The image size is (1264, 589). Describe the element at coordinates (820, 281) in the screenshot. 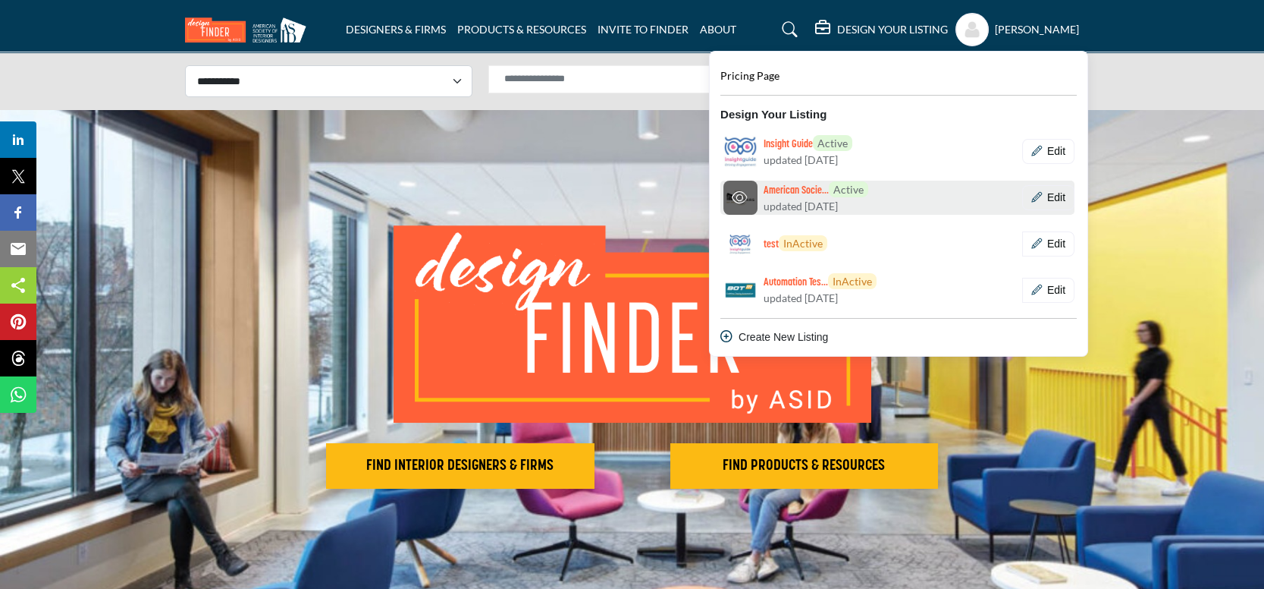

I see `h6: Automation Test Listing` at that location.